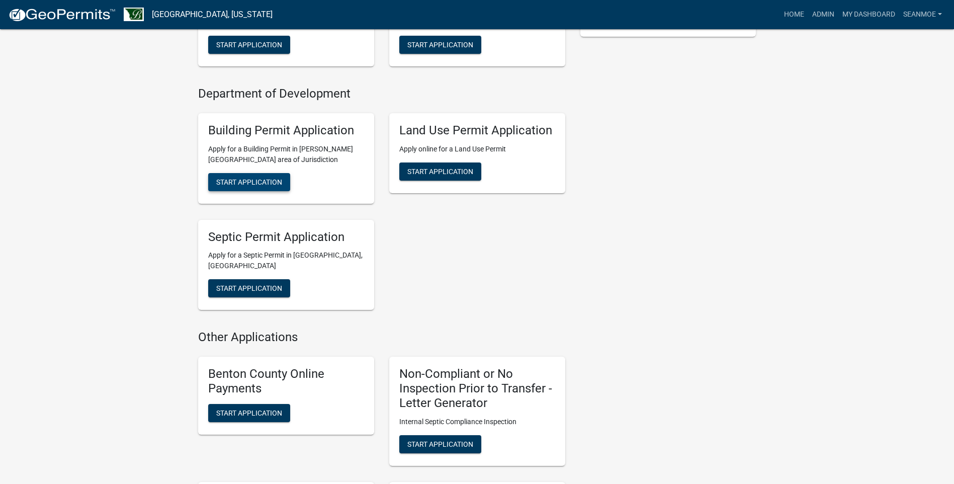 This screenshot has width=954, height=484. I want to click on h5: Non-Compliant or No Inspection Prior to Transfer - Letter Generator, so click(477, 388).